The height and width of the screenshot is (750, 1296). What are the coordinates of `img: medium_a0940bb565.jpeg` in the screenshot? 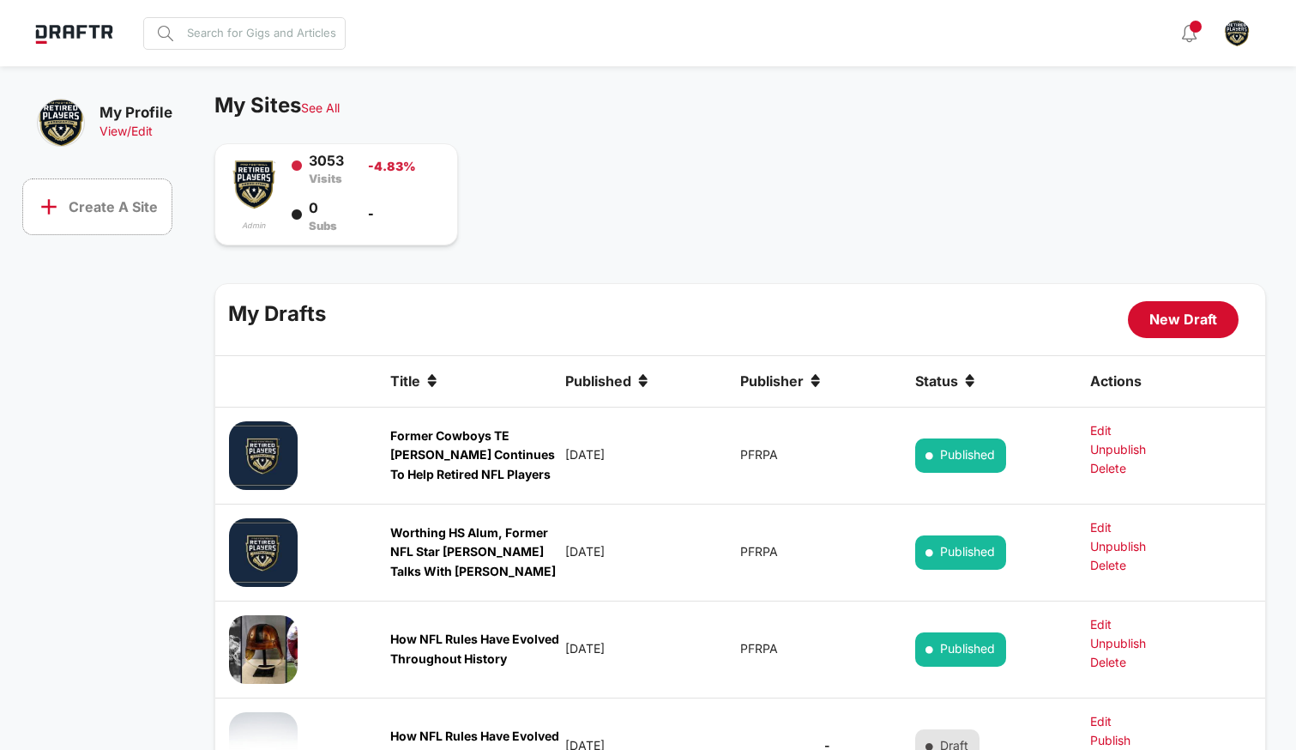 It's located at (263, 455).